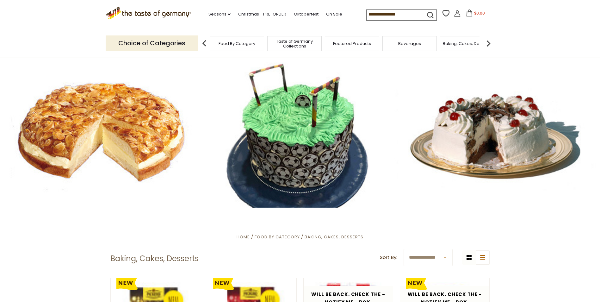 This screenshot has height=302, width=600. Describe the element at coordinates (204, 43) in the screenshot. I see `img: previous arrow` at that location.